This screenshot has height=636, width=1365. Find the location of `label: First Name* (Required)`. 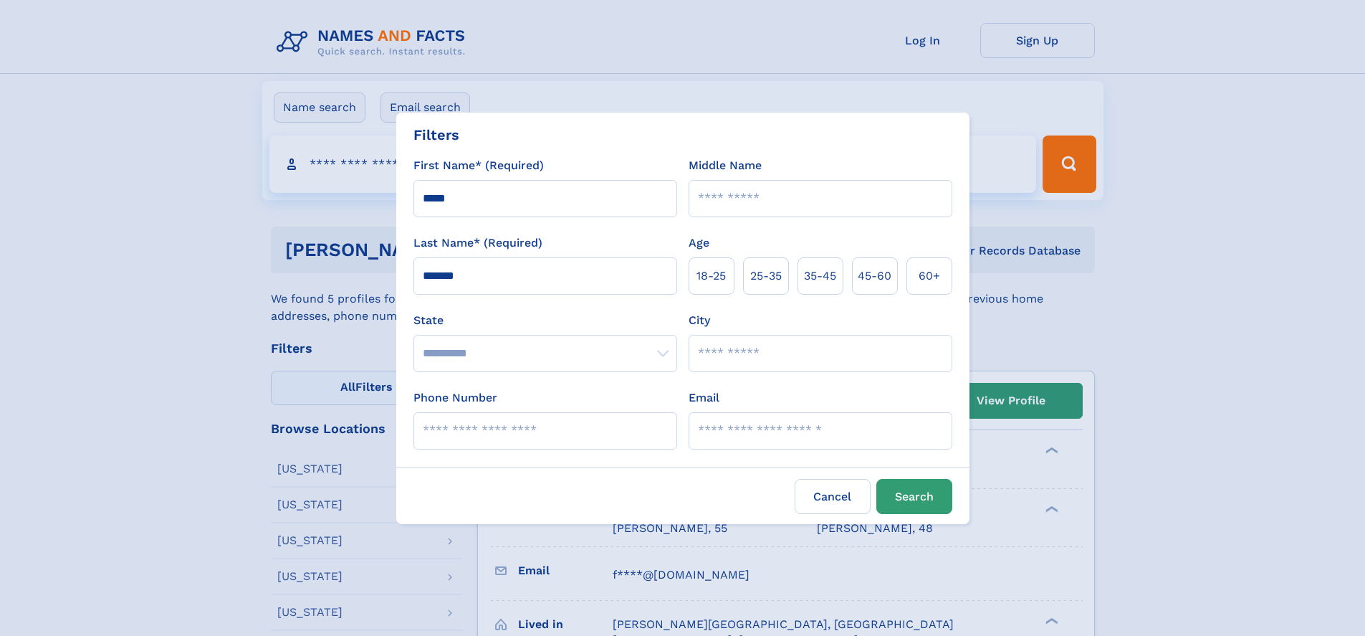

label: First Name* (Required) is located at coordinates (479, 166).